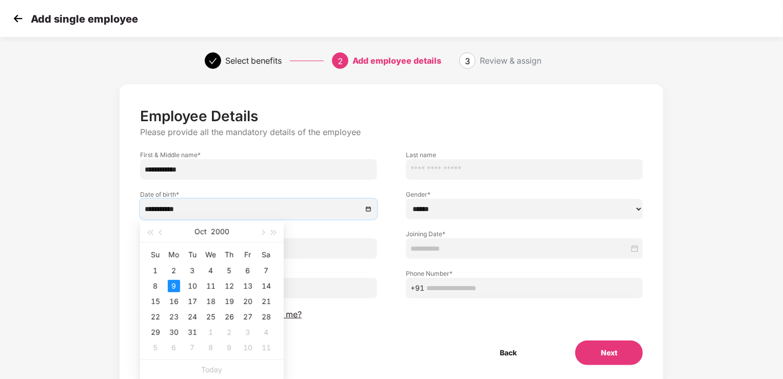  I want to click on td: 2000-10-15, so click(155, 301).